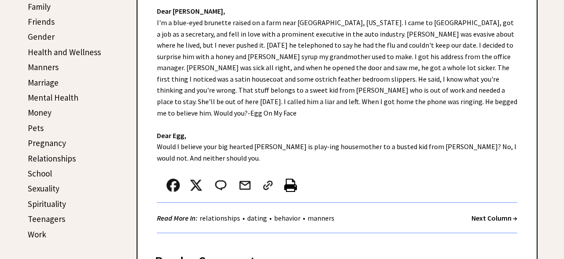 Image resolution: width=564 pixels, height=259 pixels. What do you see at coordinates (64, 52) in the screenshot?
I see `a: Health and Wellness` at bounding box center [64, 52].